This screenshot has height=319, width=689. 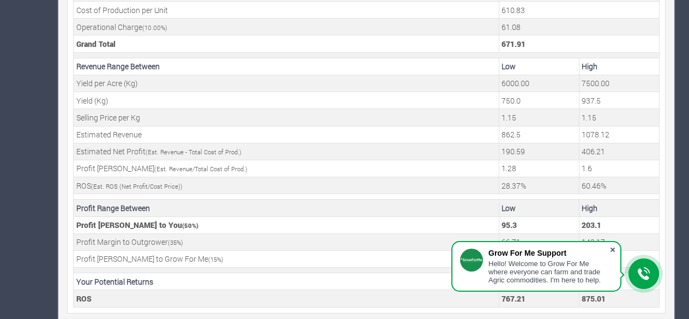 I want to click on td: Yield (Kg), so click(x=286, y=100).